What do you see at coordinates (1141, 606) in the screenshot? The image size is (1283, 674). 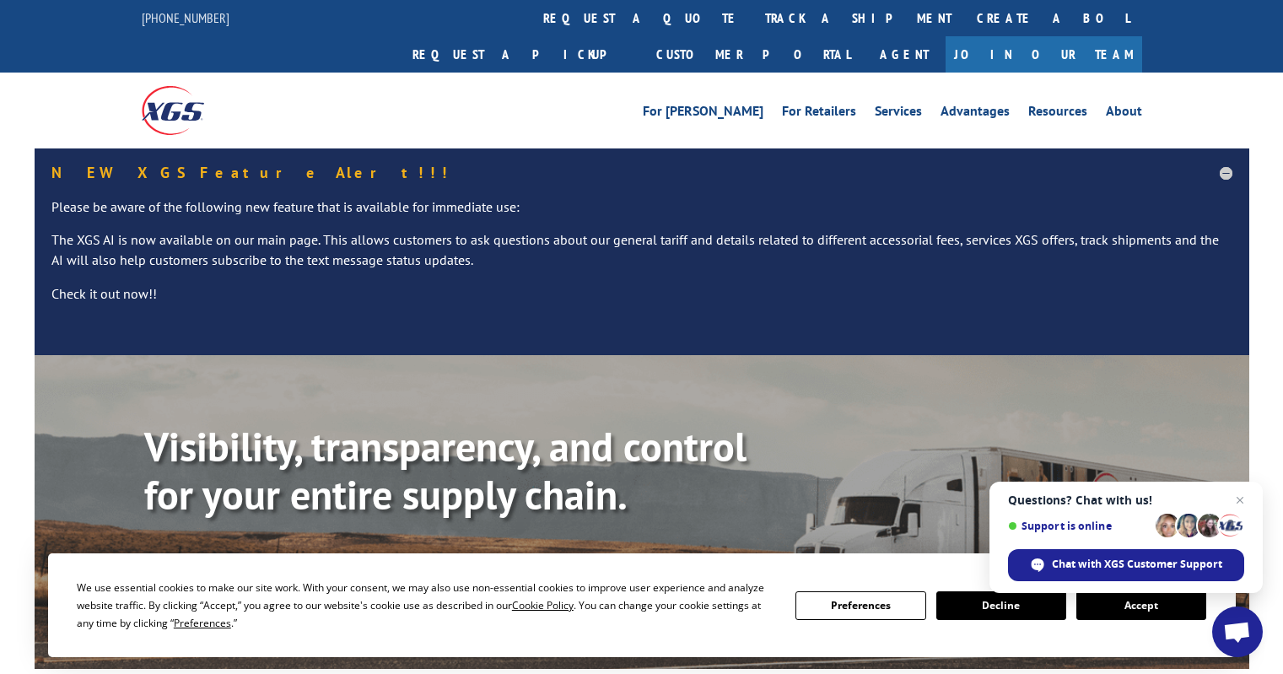 I see `button: Accept` at bounding box center [1141, 606].